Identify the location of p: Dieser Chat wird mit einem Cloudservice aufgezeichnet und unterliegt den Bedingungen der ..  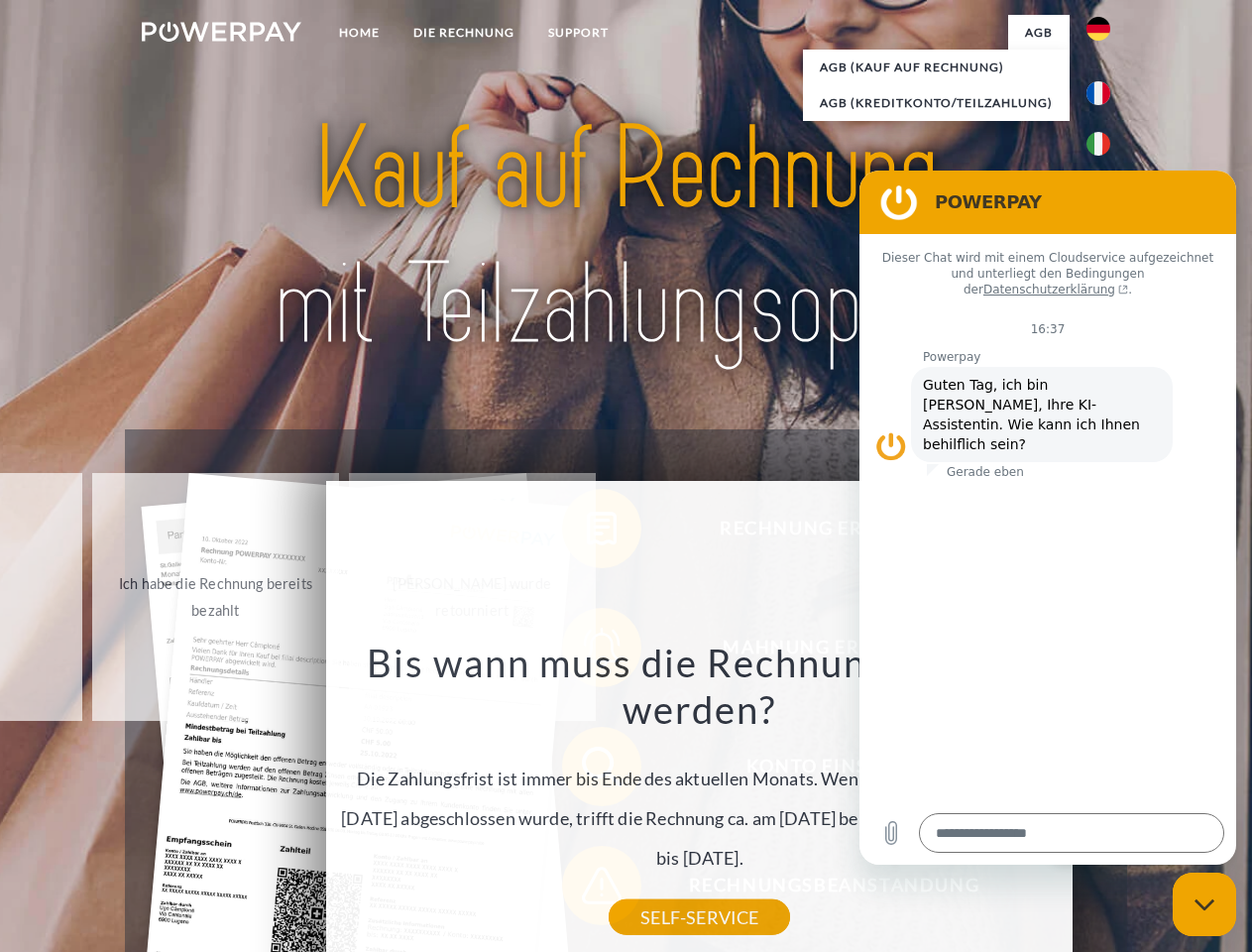
(189, 103).